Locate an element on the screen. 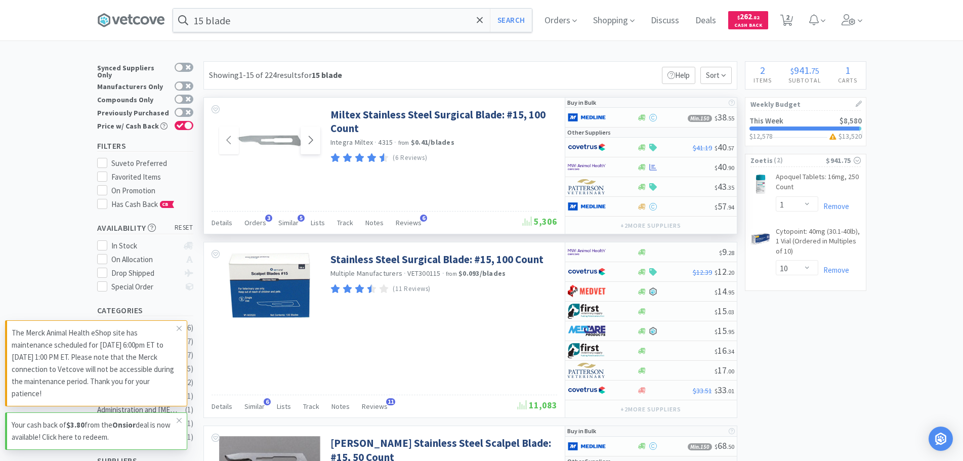  a: $262.82Cash Back is located at coordinates (748, 20).